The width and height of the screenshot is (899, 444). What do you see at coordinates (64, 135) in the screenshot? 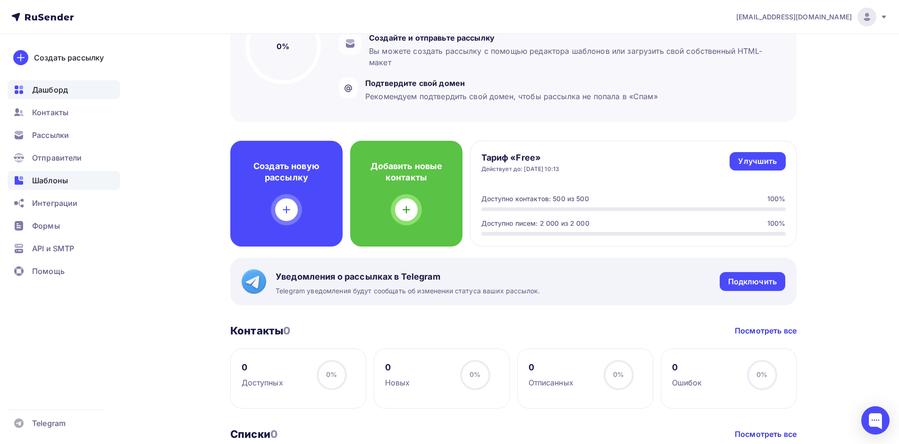
I see `a: Рассылки` at bounding box center [64, 135].